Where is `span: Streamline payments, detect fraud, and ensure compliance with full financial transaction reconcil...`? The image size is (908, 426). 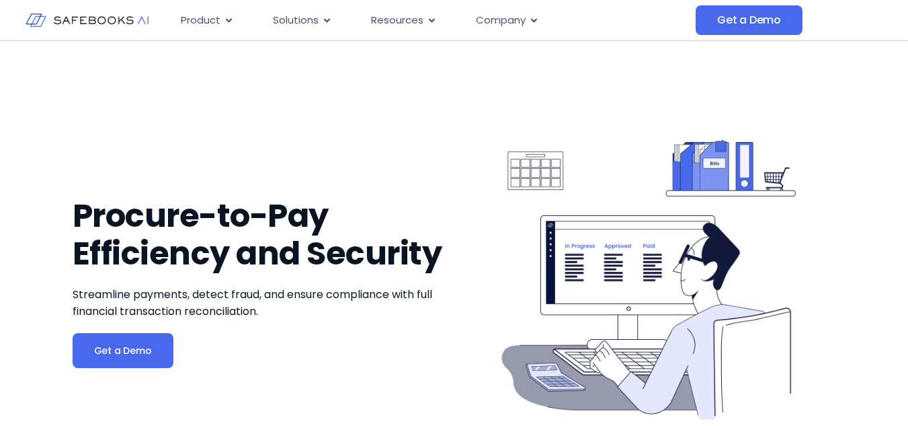
span: Streamline payments, detect fraud, and ensure compliance with full financial transaction reconcil... is located at coordinates (252, 302).